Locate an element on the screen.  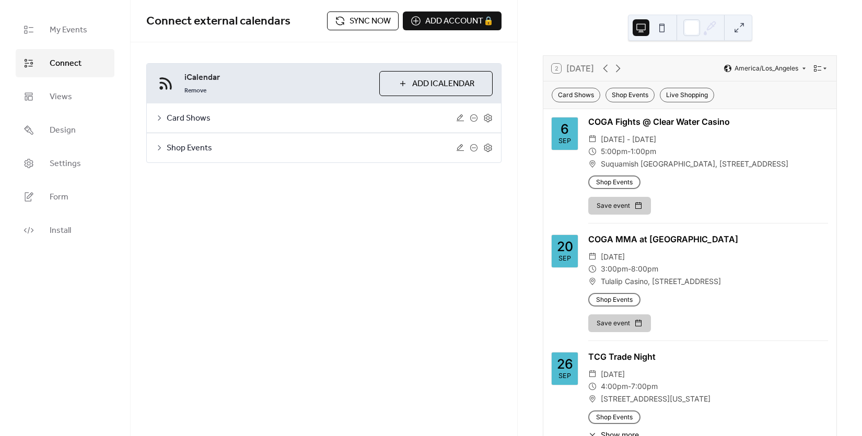
span: My Events is located at coordinates (68, 30).